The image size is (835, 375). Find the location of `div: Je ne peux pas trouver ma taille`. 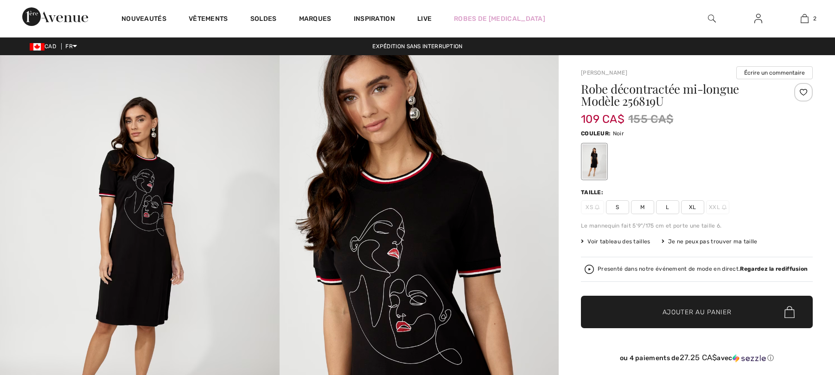

div: Je ne peux pas trouver ma taille is located at coordinates (709, 241).